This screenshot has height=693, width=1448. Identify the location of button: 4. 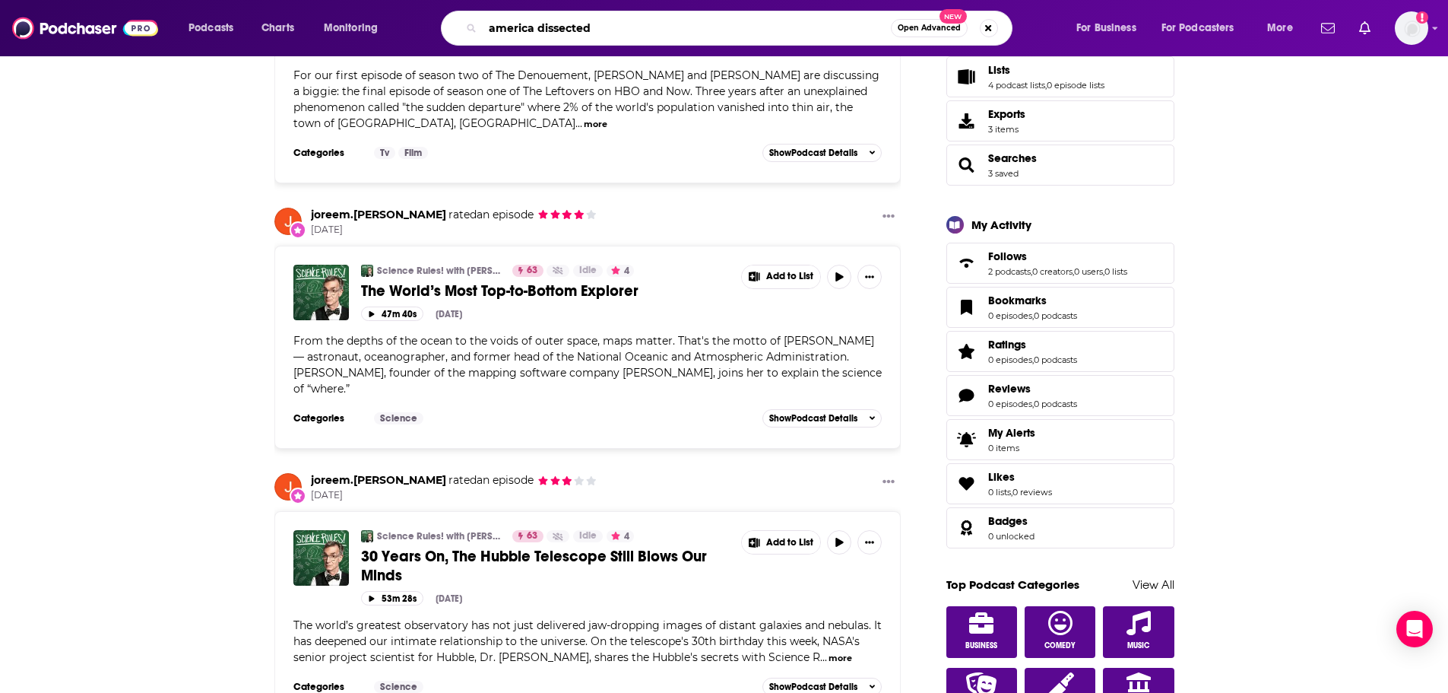
(620, 271).